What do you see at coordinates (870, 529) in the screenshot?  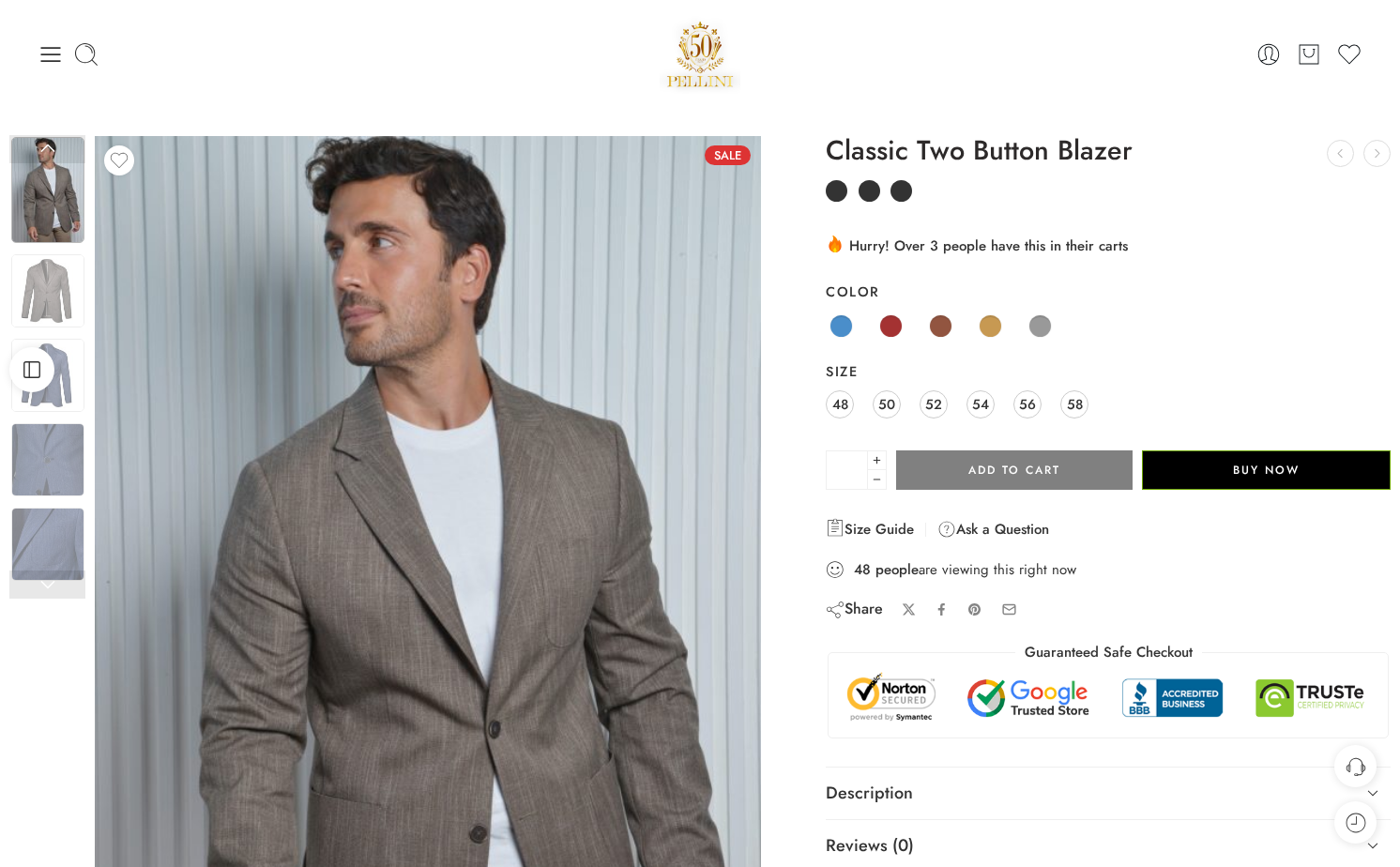 I see `a: Size Guide` at bounding box center [870, 529].